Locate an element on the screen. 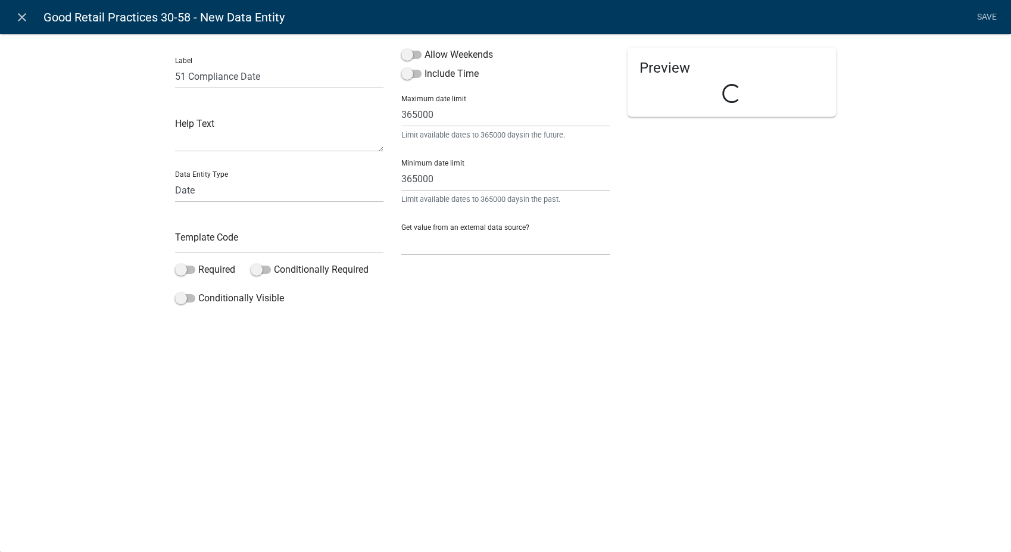 This screenshot has width=1011, height=552. h5: Preview is located at coordinates (732, 68).